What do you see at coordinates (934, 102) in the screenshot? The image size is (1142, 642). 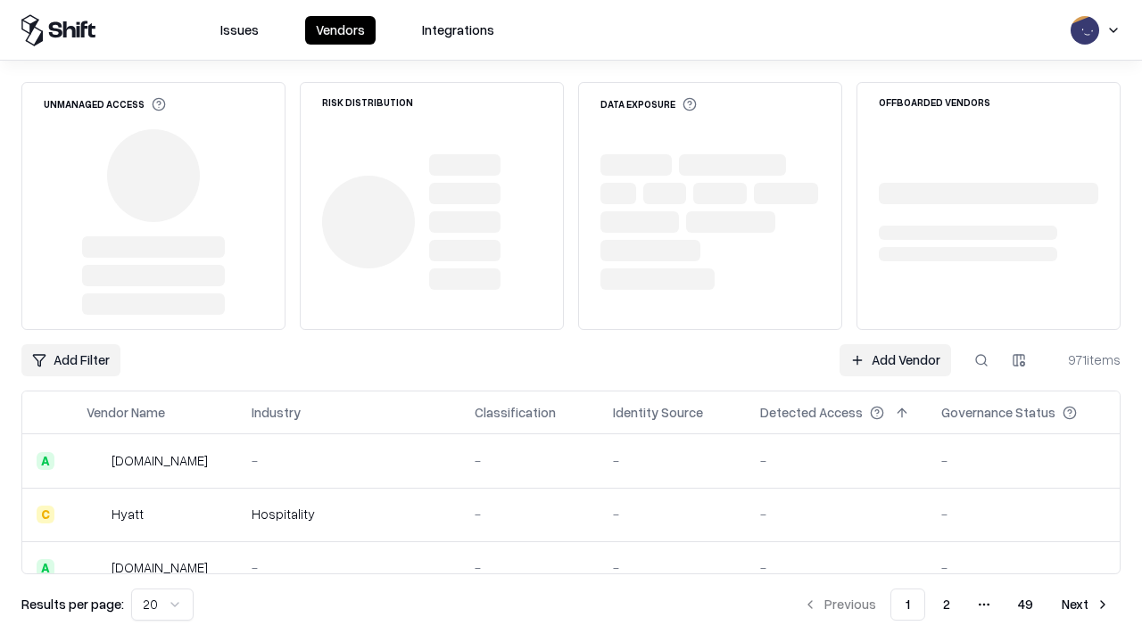 I see `div: Offboarded Vendors` at bounding box center [934, 102].